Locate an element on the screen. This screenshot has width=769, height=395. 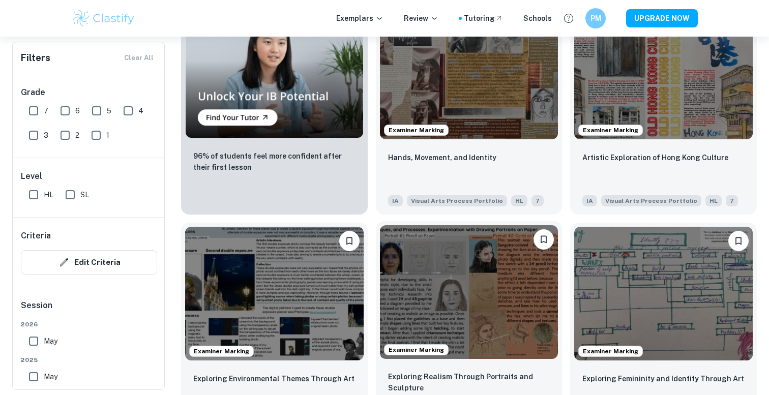
img: Visual Arts Process Portfolio IA example thumbnail: Exploring Environmental Themes Through A is located at coordinates (274, 294).